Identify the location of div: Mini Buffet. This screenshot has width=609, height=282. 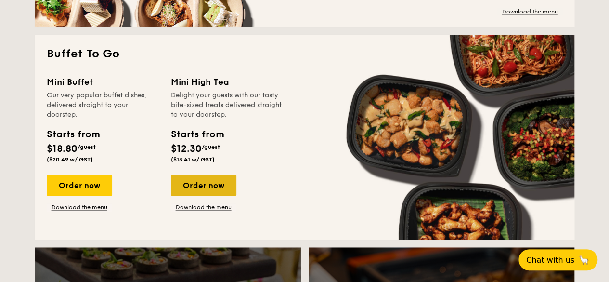
(103, 82).